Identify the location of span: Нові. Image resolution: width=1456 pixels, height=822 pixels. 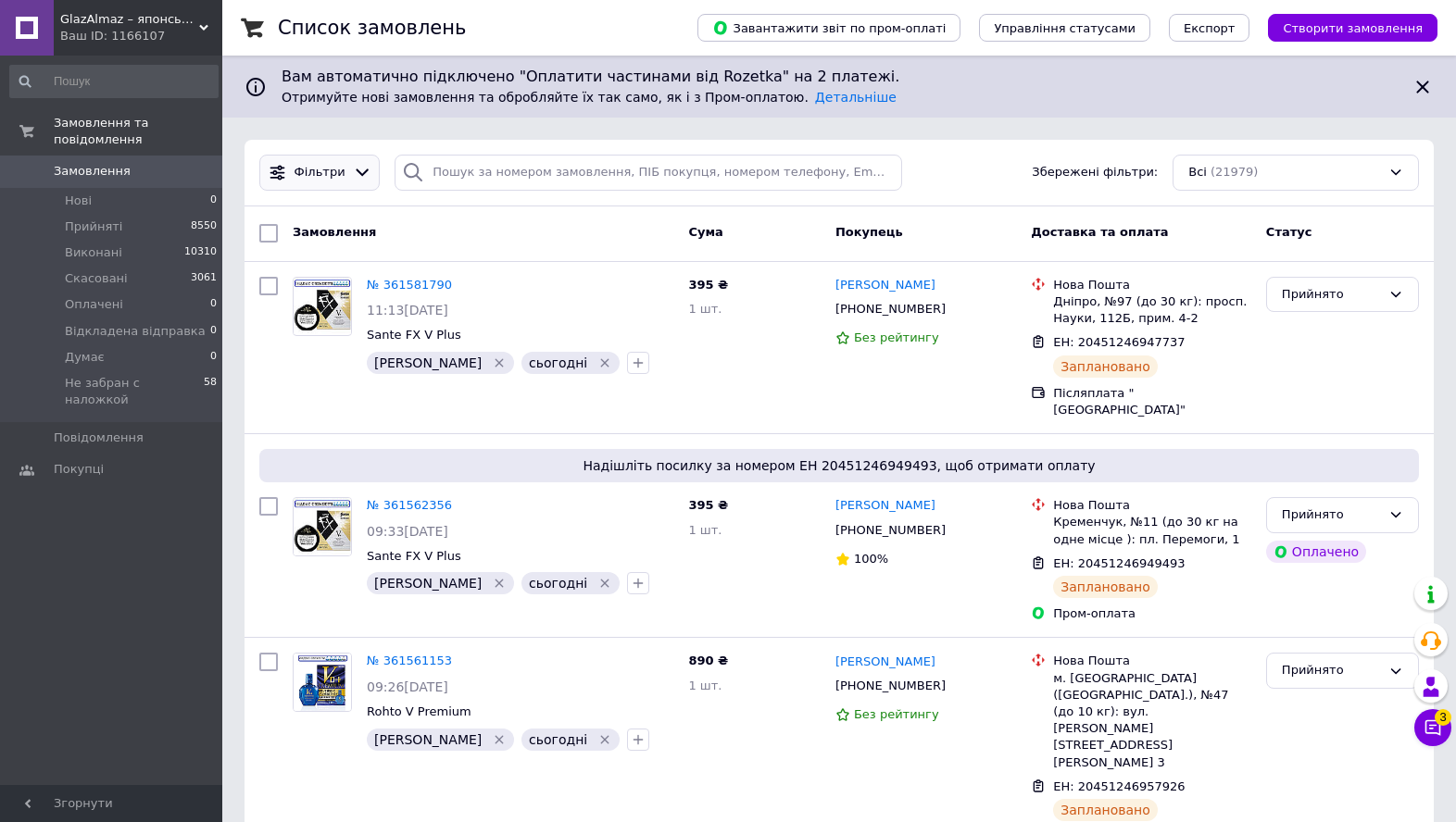
(78, 201).